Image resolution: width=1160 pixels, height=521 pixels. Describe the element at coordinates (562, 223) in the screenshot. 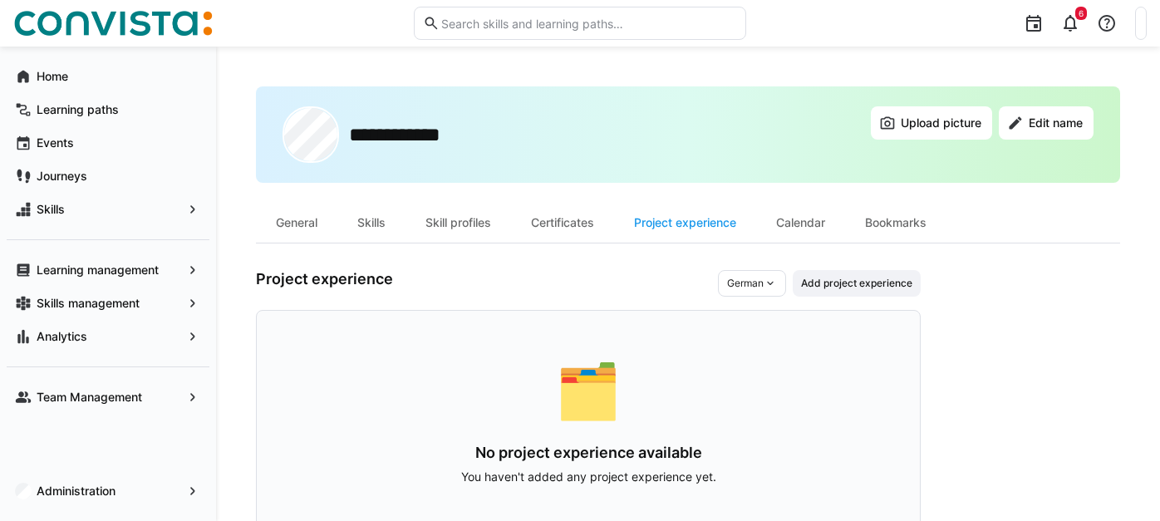

I see `div: Certificates` at that location.